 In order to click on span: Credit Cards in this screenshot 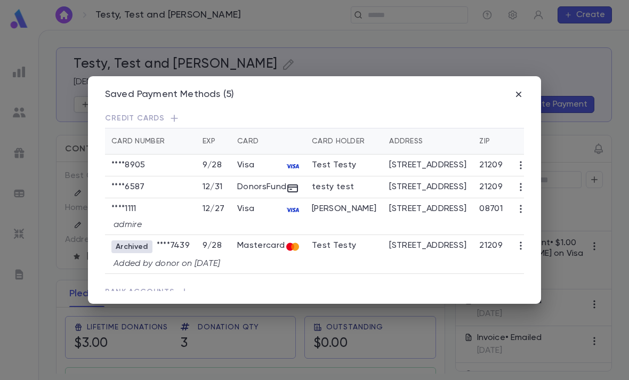, I will do `click(135, 118)`.